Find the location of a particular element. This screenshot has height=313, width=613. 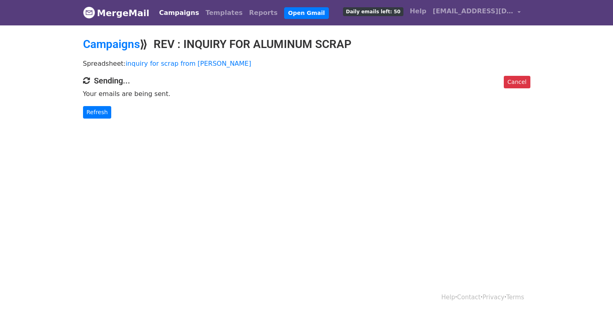

a: Privacy is located at coordinates (493, 297).